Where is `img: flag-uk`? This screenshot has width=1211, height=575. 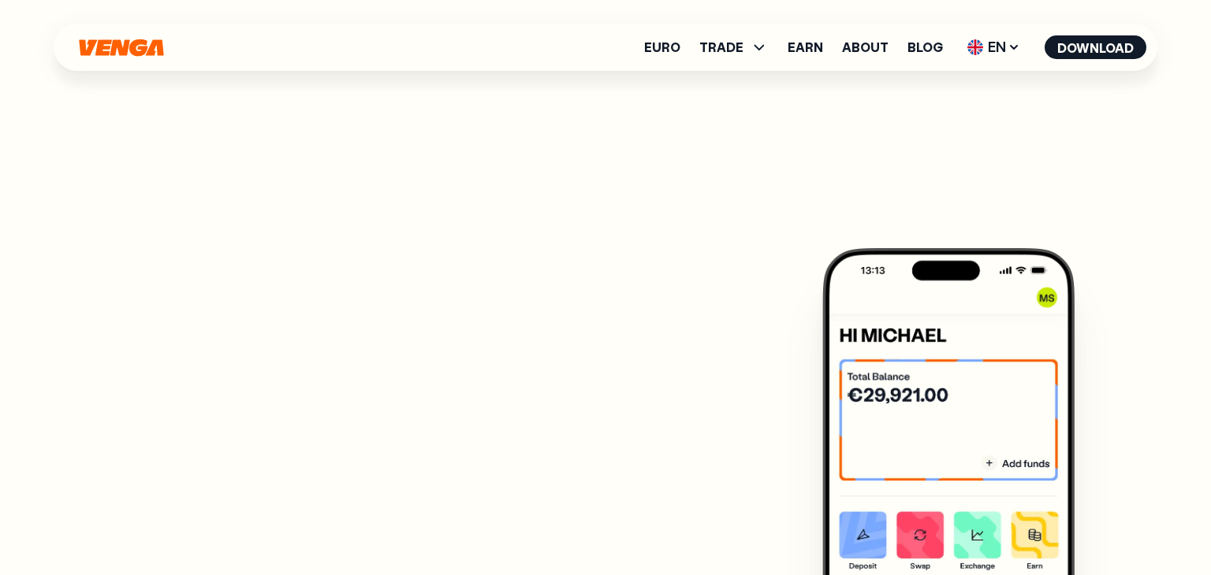
img: flag-uk is located at coordinates (975, 47).